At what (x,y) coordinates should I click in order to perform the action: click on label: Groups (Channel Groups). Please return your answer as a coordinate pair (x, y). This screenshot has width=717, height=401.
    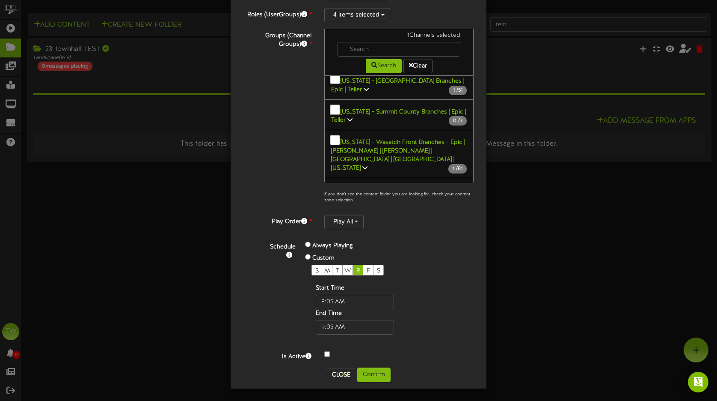
    Looking at the image, I should click on (277, 39).